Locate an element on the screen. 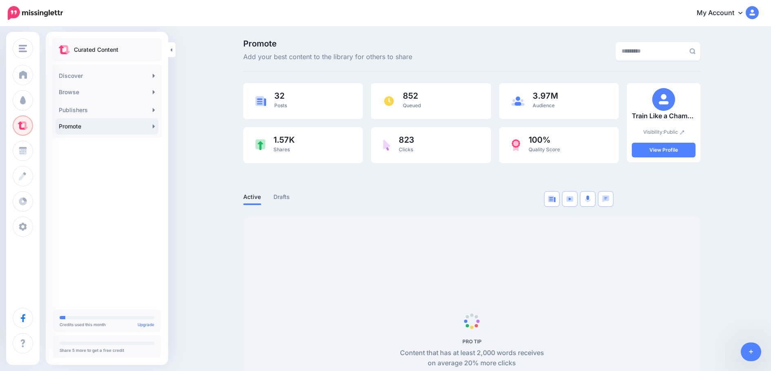 This screenshot has height=371, width=771. span: Shares is located at coordinates (281, 149).